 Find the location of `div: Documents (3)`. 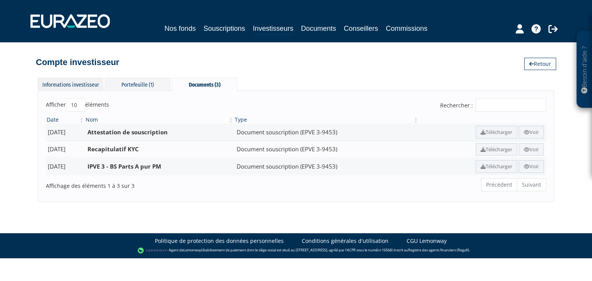

div: Documents (3) is located at coordinates (205, 84).